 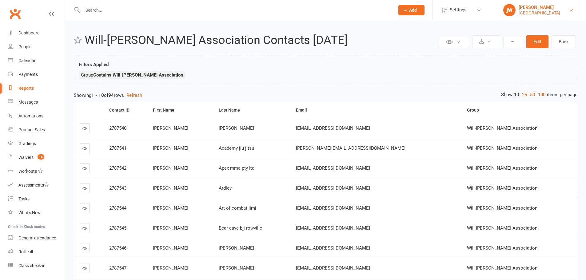 What do you see at coordinates (376, 110) in the screenshot?
I see `div: Email` at bounding box center [376, 110].